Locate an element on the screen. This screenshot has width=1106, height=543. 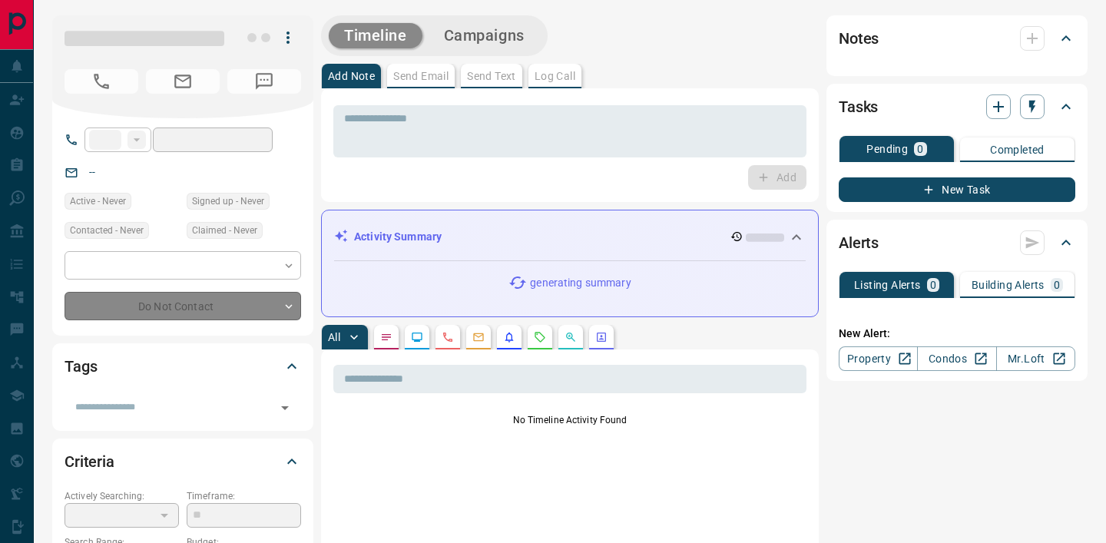
h2: Notes is located at coordinates (859, 38).